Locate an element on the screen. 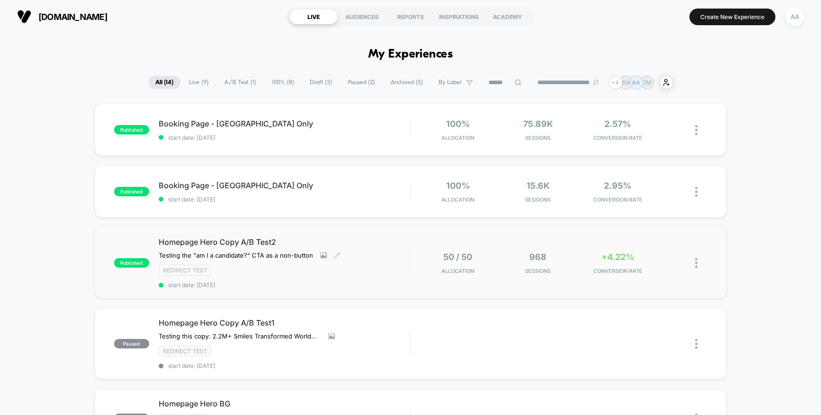 The height and width of the screenshot is (415, 821). p: GM is located at coordinates (647, 82).